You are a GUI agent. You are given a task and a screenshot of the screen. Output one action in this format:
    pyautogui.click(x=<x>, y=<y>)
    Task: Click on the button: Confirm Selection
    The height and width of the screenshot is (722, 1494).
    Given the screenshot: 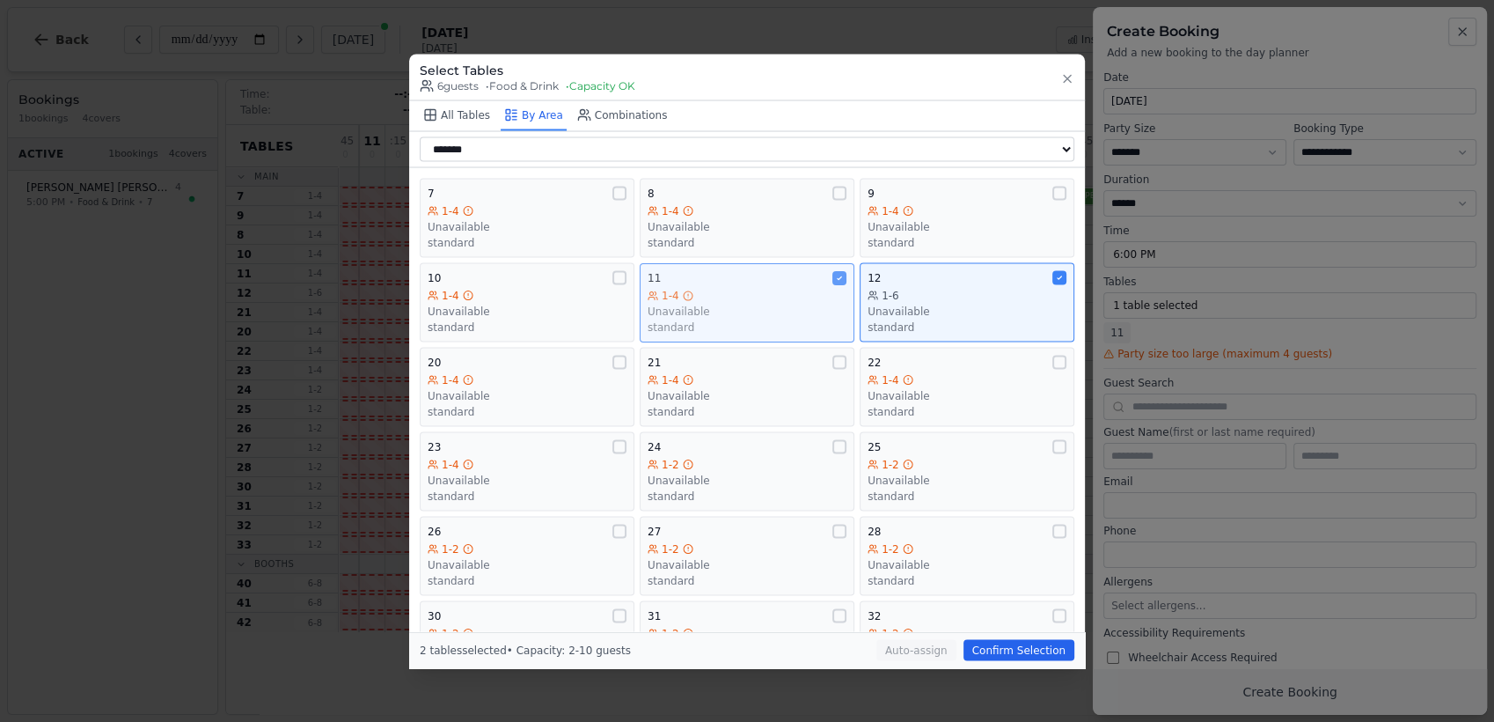 What is the action you would take?
    pyautogui.click(x=1019, y=650)
    